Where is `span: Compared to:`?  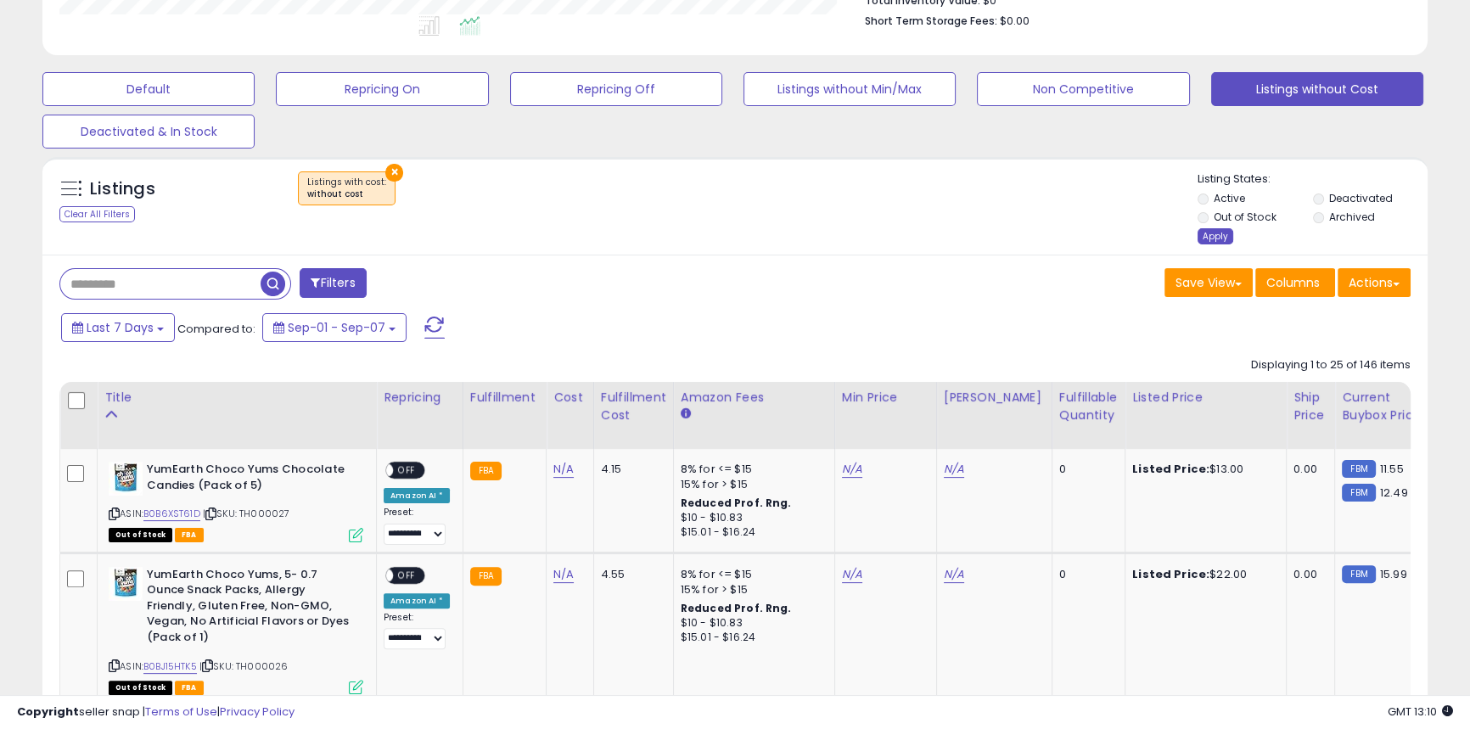 span: Compared to: is located at coordinates (216, 328).